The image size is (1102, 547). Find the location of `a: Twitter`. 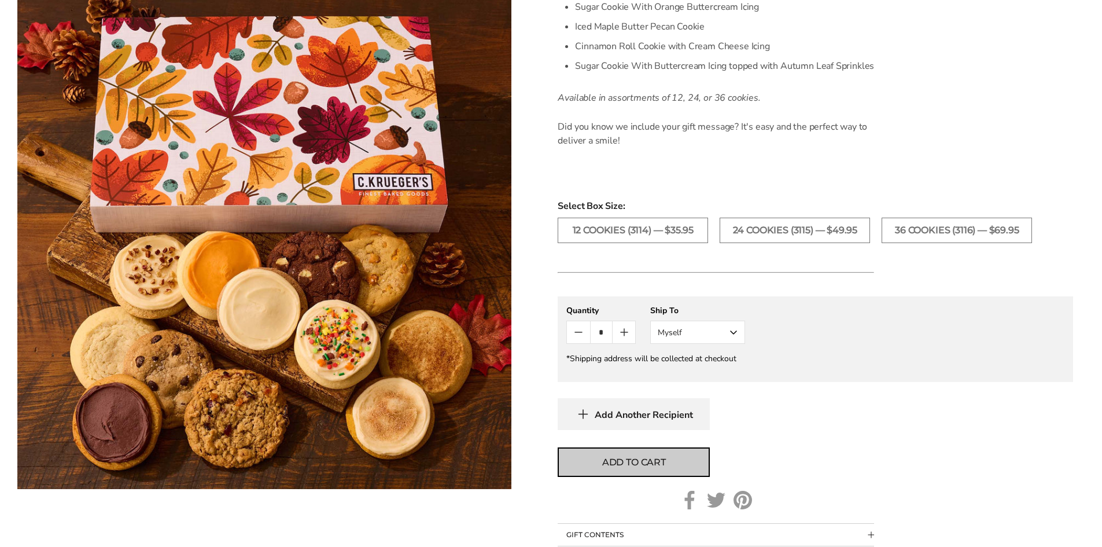

a: Twitter is located at coordinates (716, 500).